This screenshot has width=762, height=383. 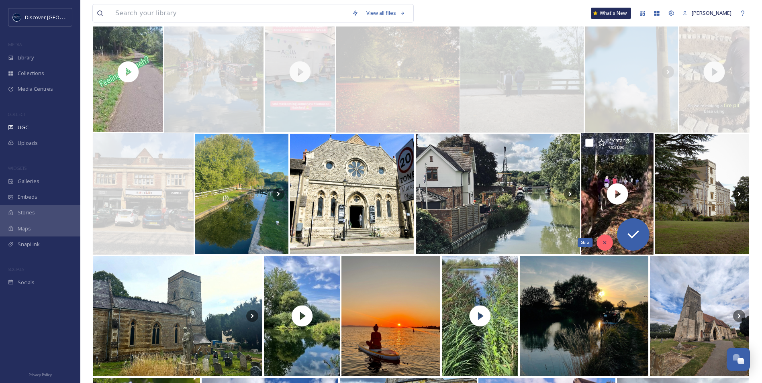 What do you see at coordinates (398, 72) in the screenshot?
I see `img: One of the avenues at Boughton House, Northamptonshire #photography #landscapes #autumn #fall #tr...` at bounding box center [398, 72].